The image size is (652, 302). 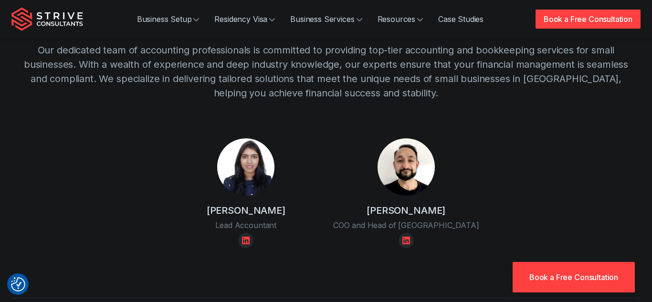 I want to click on button: Consent Preferences, so click(x=18, y=285).